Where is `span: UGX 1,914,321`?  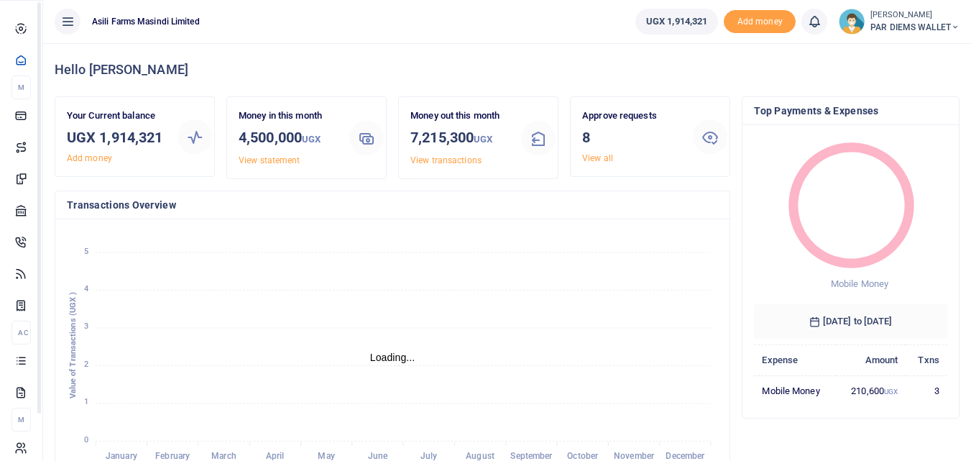 span: UGX 1,914,321 is located at coordinates (677, 22).